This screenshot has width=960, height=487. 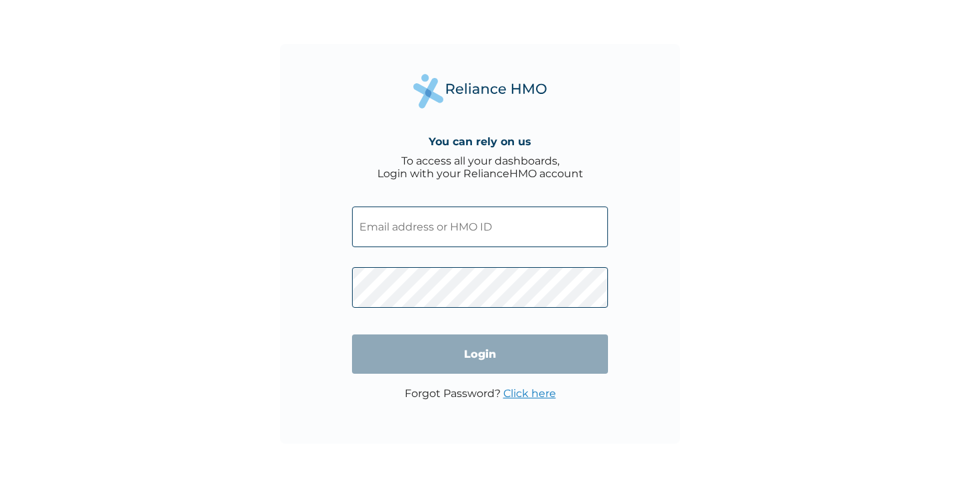 I want to click on a: Click here, so click(x=529, y=393).